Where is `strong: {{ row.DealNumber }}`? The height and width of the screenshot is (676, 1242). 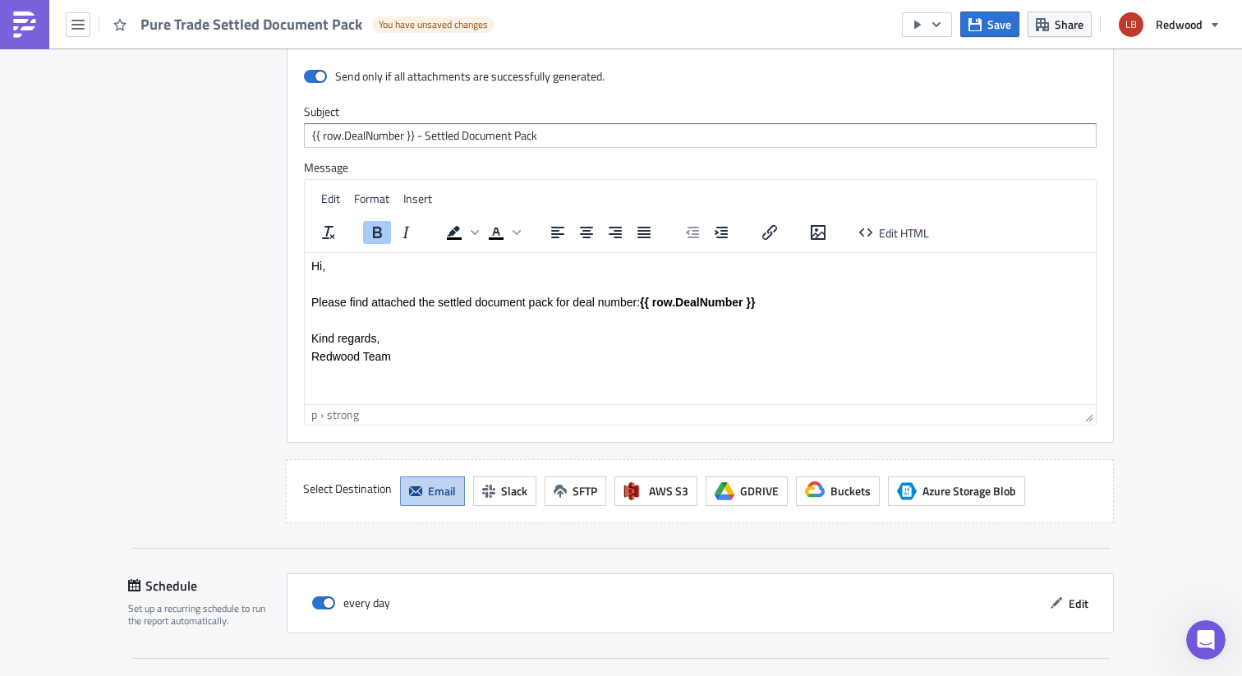 strong: {{ row.DealNumber }} is located at coordinates (393, 49).